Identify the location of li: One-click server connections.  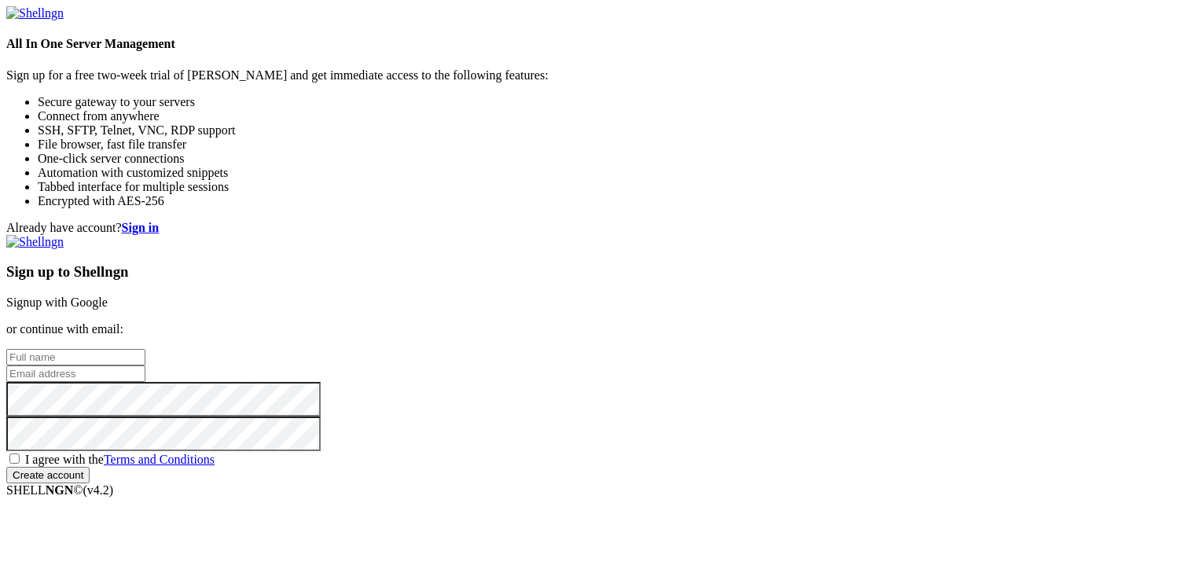
(616, 159).